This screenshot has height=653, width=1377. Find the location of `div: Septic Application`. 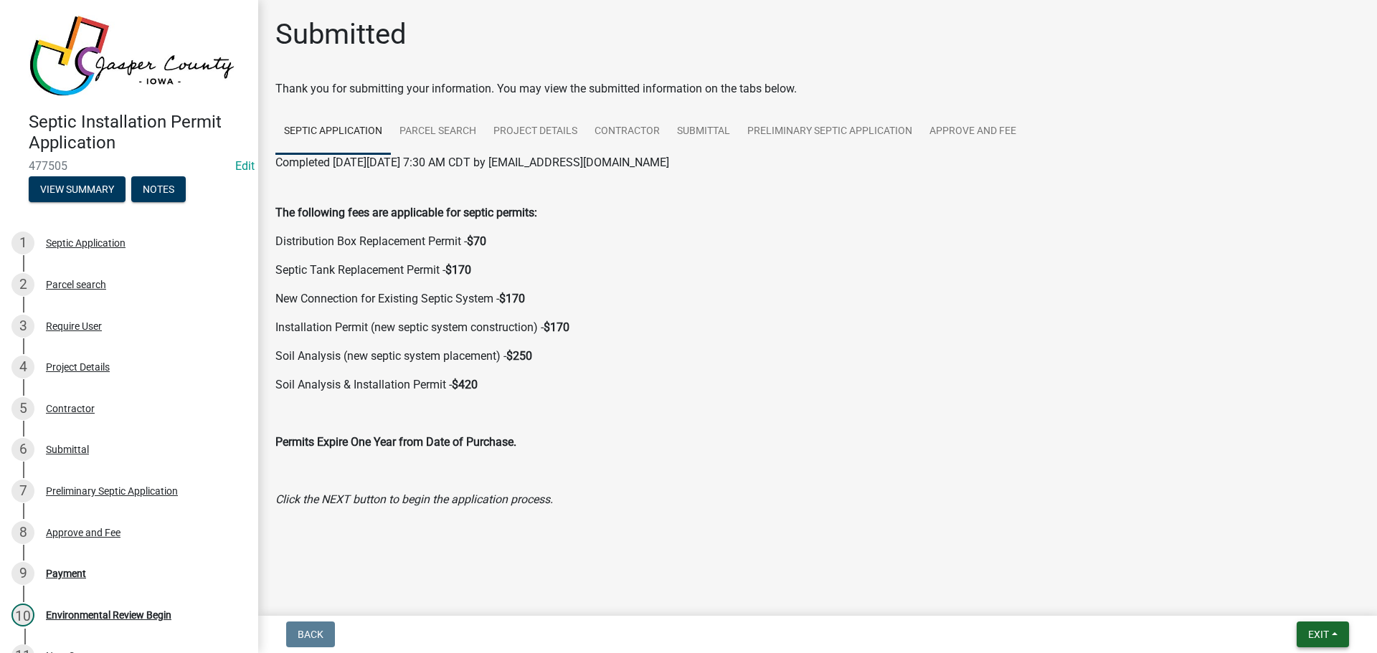

div: Septic Application is located at coordinates (85, 243).